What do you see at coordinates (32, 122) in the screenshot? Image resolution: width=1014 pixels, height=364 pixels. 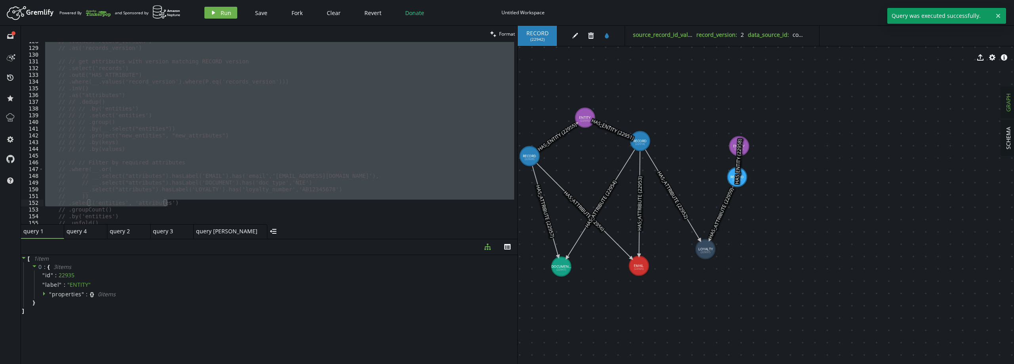 I see `div: 140` at bounding box center [32, 122].